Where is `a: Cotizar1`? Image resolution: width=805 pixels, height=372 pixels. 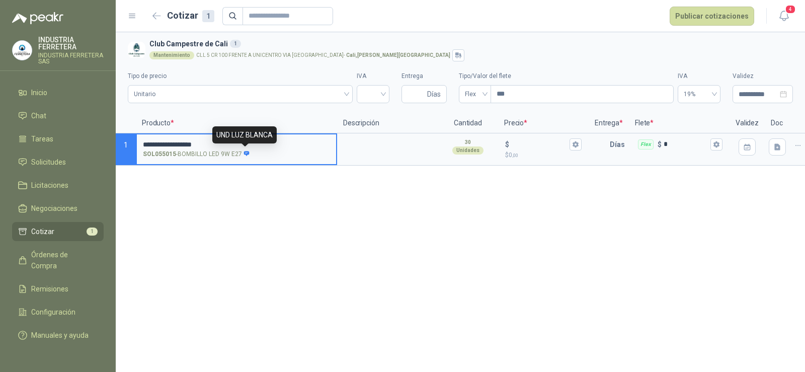
a: Cotizar1 is located at coordinates (58, 232).